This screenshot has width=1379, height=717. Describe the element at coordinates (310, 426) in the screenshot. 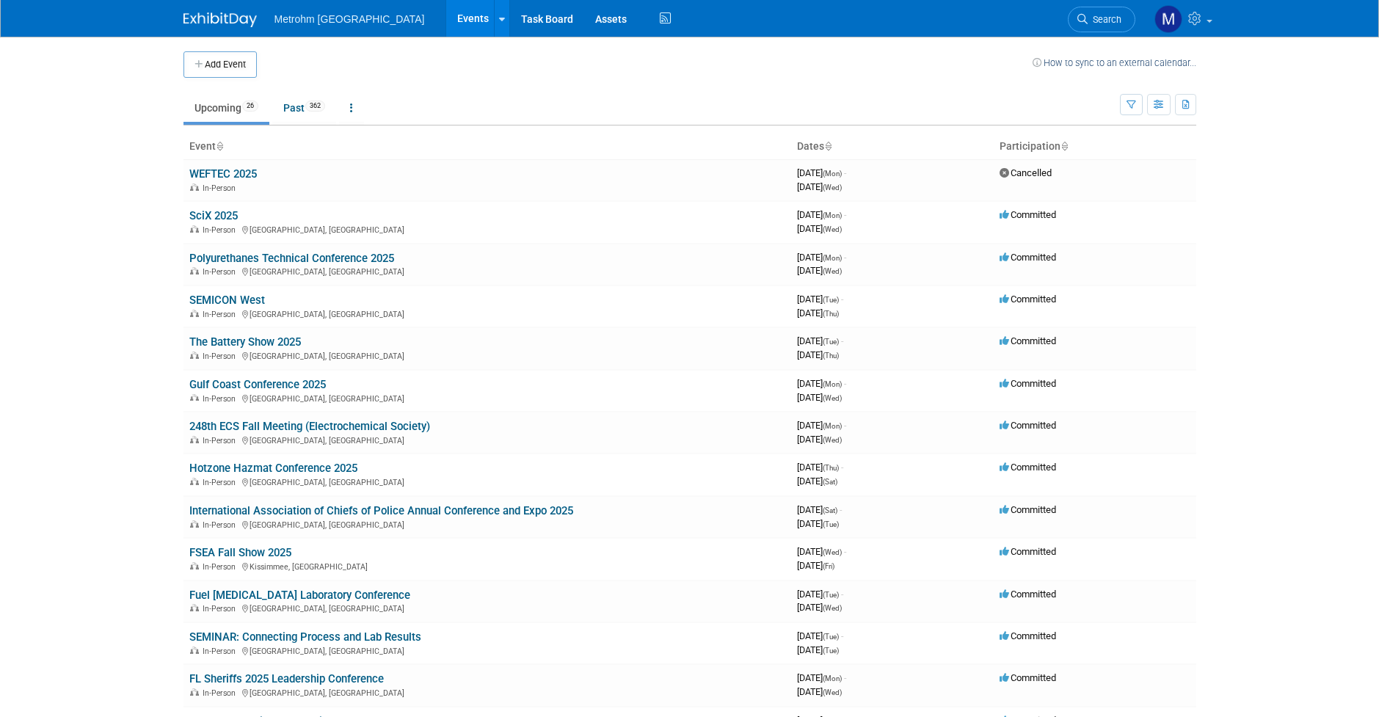

I see `a: 248th ECS Fall Meeting (Electrochemical Society)` at that location.